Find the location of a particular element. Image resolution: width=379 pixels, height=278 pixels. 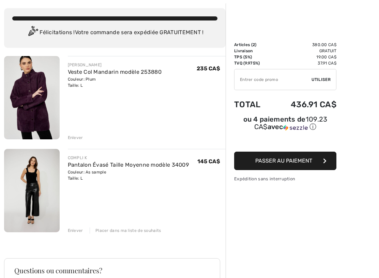

td: 19.00 CA$ is located at coordinates (304, 57).